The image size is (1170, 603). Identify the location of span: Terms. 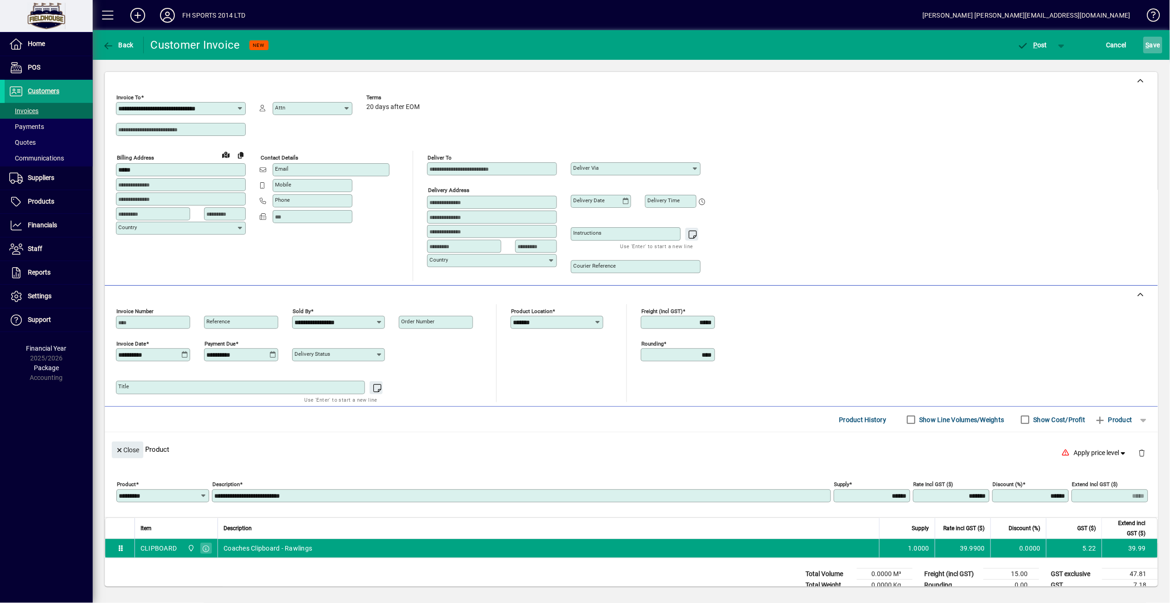
(394, 97).